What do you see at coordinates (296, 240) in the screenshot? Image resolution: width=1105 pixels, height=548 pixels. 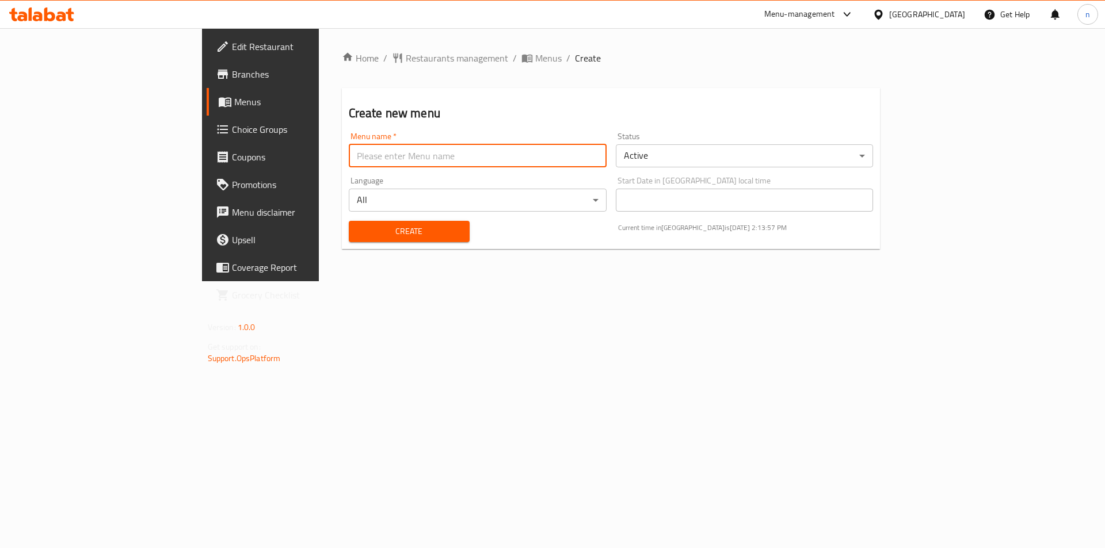 I see `a: Upsell` at bounding box center [296, 240].